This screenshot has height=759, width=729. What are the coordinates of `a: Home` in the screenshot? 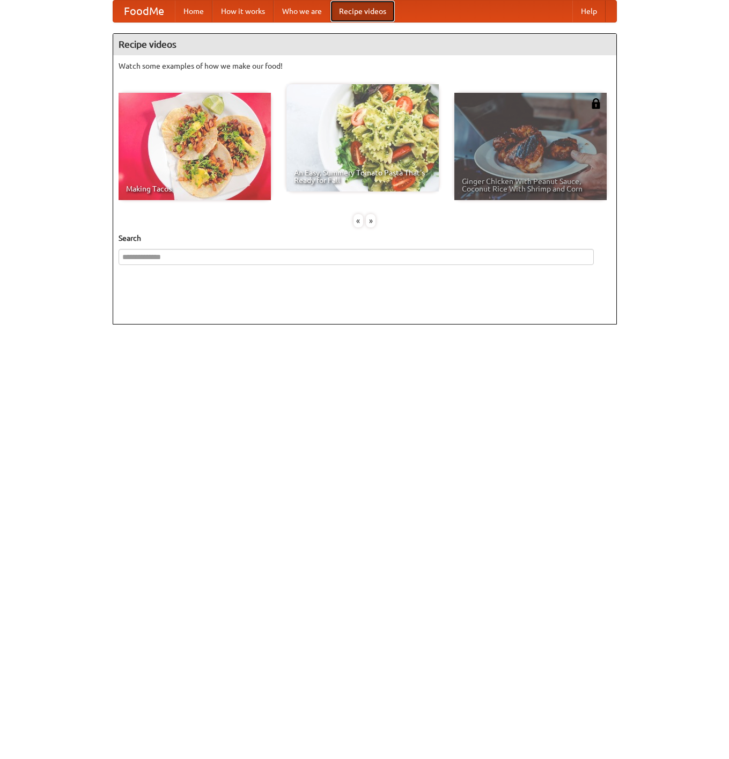 It's located at (194, 11).